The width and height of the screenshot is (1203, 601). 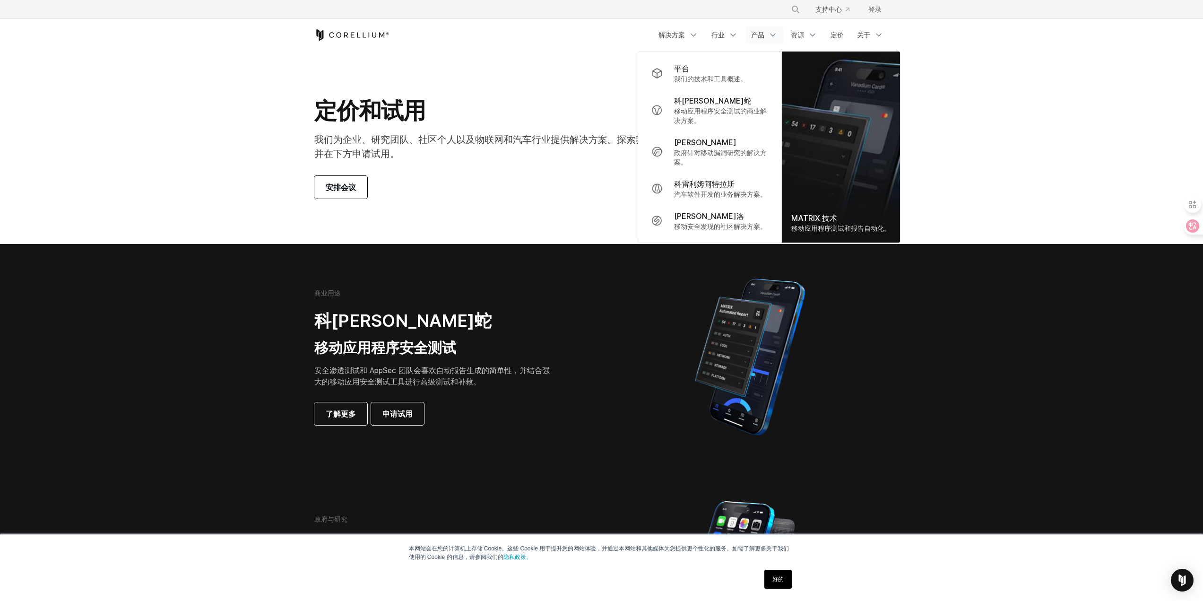 I want to click on font: 我们的技术和工具概述。, so click(x=711, y=78).